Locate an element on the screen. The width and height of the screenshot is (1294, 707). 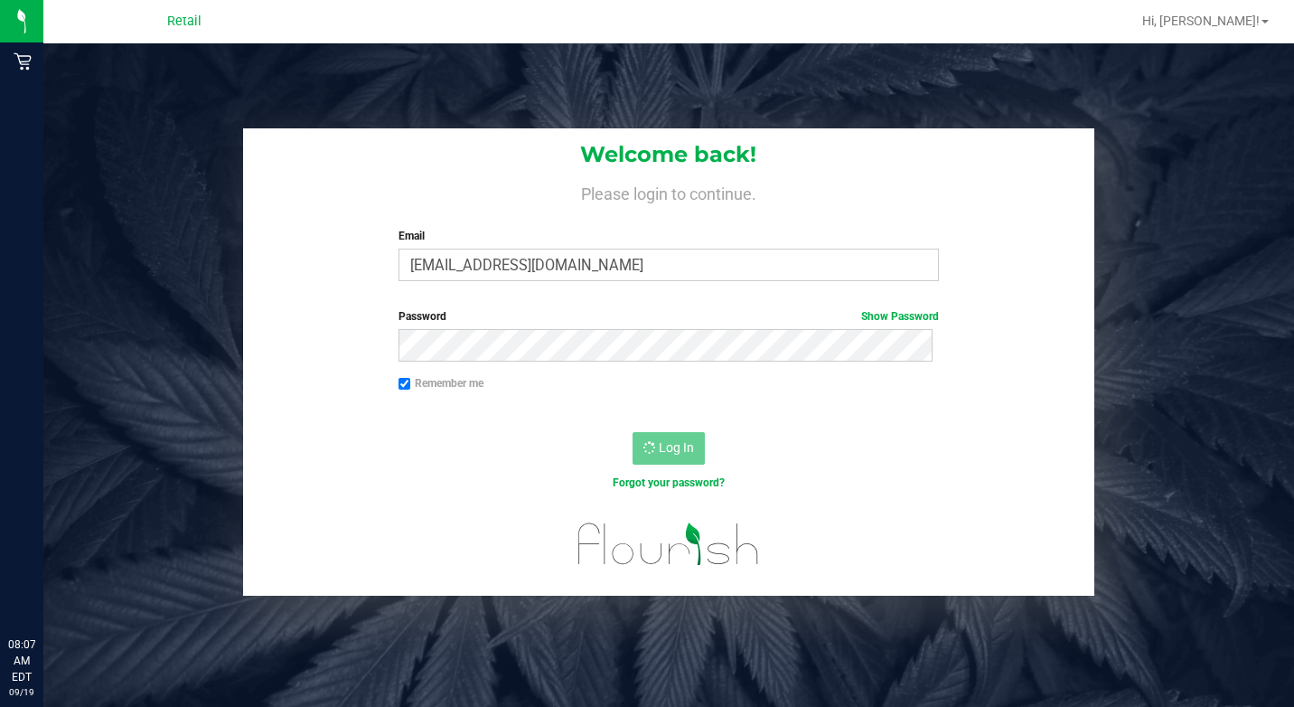
span: Log In is located at coordinates (676, 447).